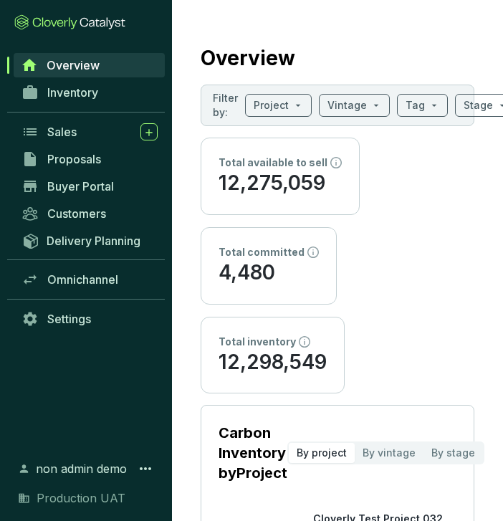  Describe the element at coordinates (69, 319) in the screenshot. I see `span: Settings` at that location.